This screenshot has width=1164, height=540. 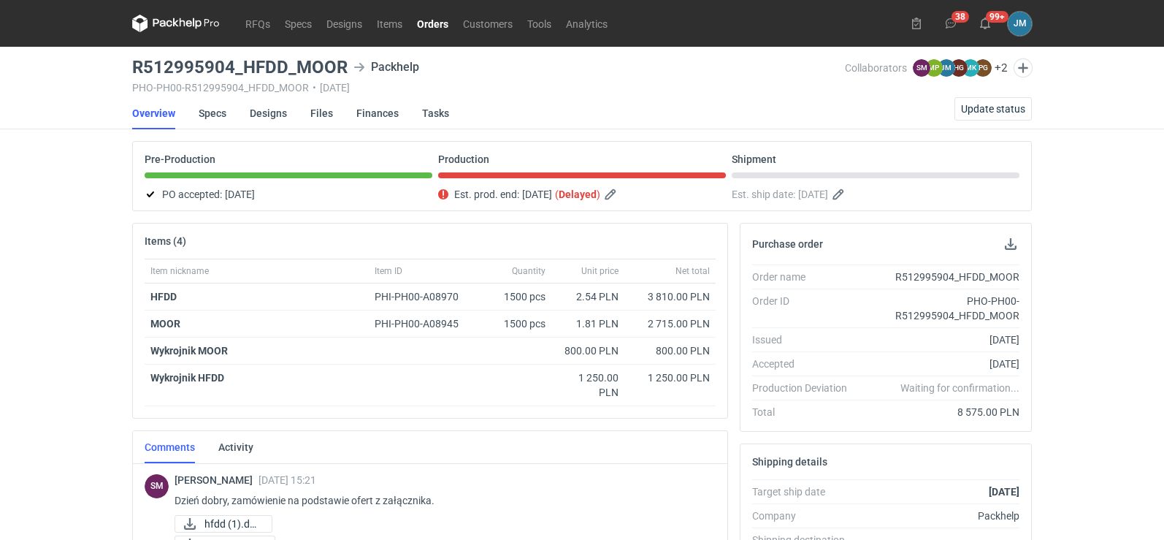 What do you see at coordinates (670, 324) in the screenshot?
I see `div: 2 715.00 PLN` at bounding box center [670, 324].